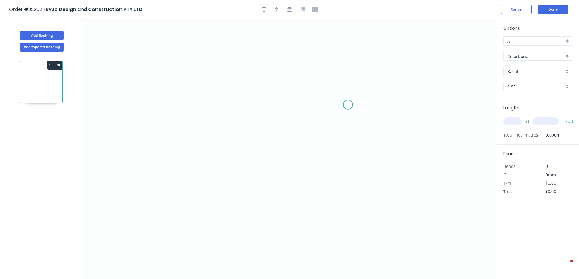  What do you see at coordinates (512, 28) in the screenshot?
I see `span: Options` at bounding box center [512, 28].